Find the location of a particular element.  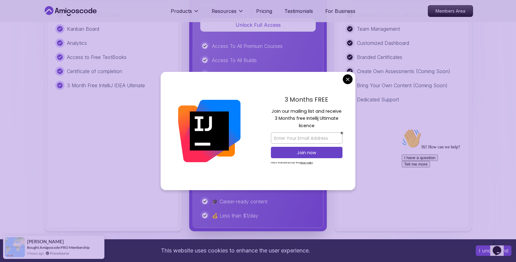

a: Members Area is located at coordinates (450, 11).